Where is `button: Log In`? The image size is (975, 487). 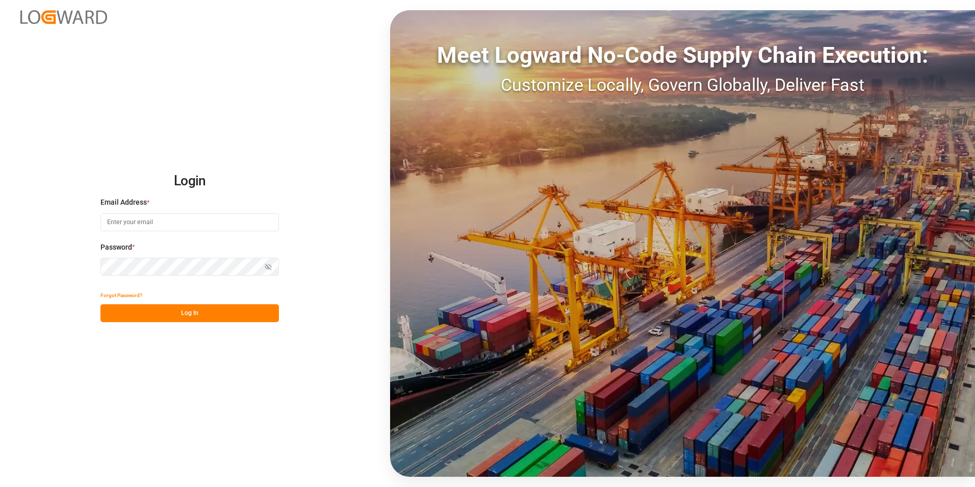
button: Log In is located at coordinates (190, 313).